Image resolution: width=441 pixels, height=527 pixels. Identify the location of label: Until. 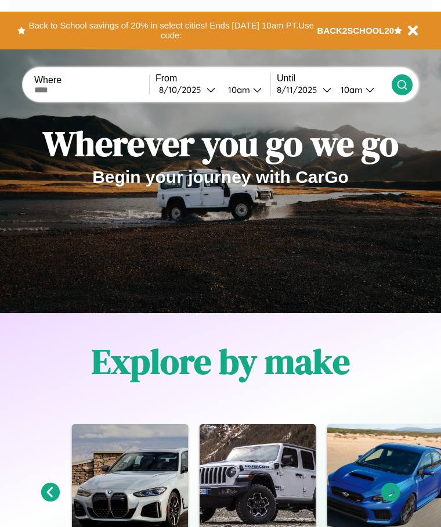
(334, 78).